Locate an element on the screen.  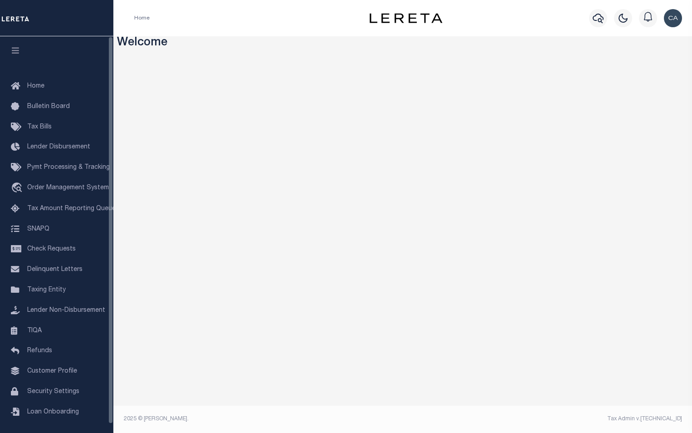
span: Home is located at coordinates (36, 86).